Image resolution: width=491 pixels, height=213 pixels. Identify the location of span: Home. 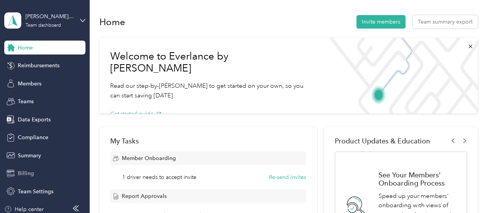
(25, 48).